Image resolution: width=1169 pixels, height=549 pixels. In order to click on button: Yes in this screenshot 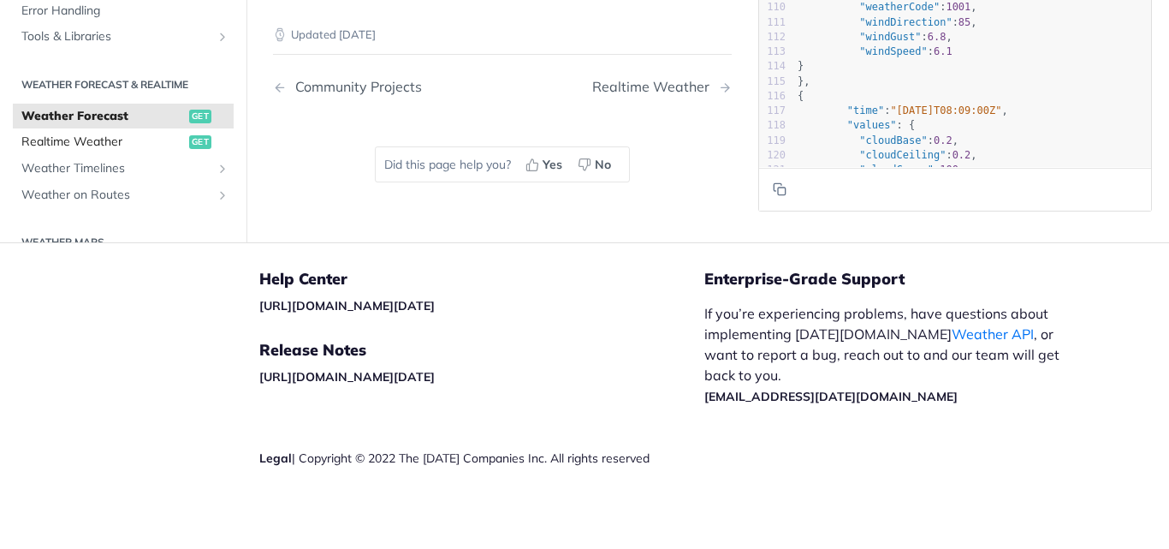, I will do `click(545, 164)`.